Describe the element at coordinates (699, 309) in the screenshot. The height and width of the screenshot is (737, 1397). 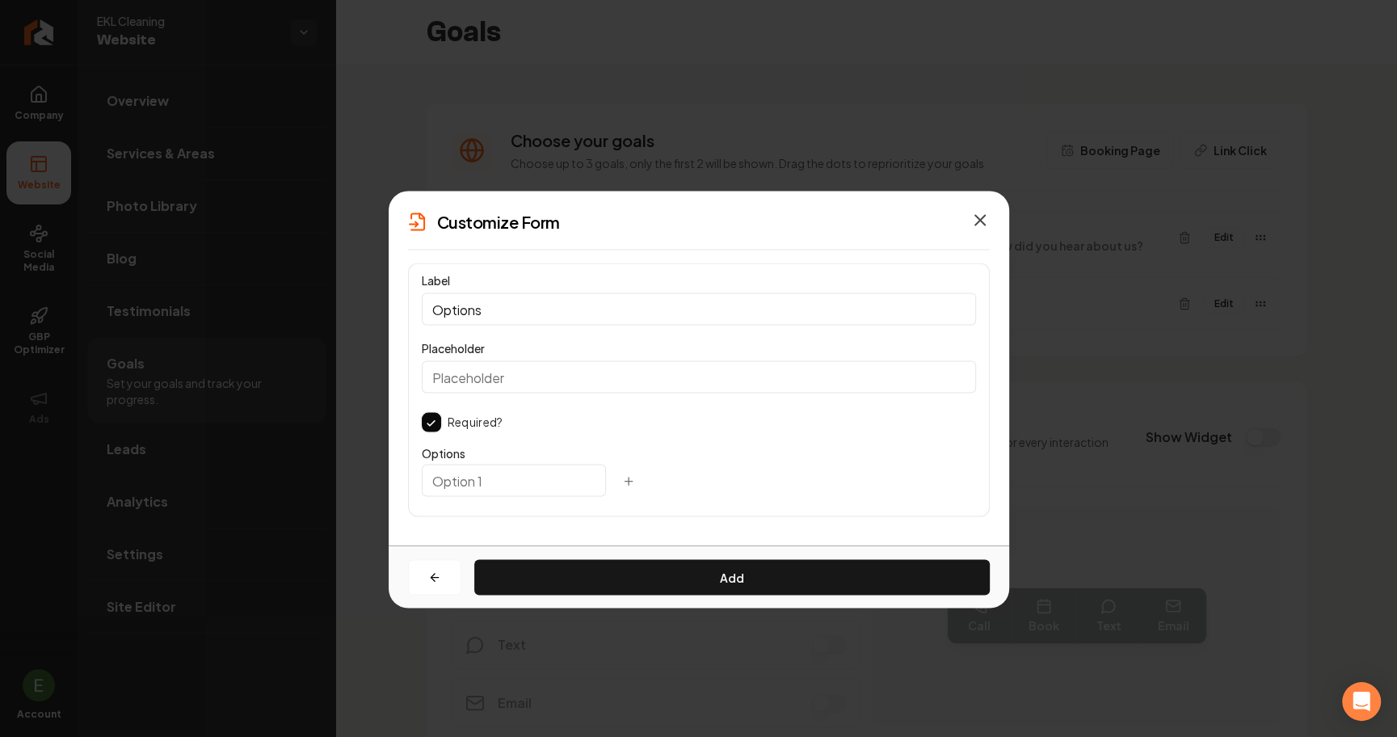
I see `input: Name` at that location.